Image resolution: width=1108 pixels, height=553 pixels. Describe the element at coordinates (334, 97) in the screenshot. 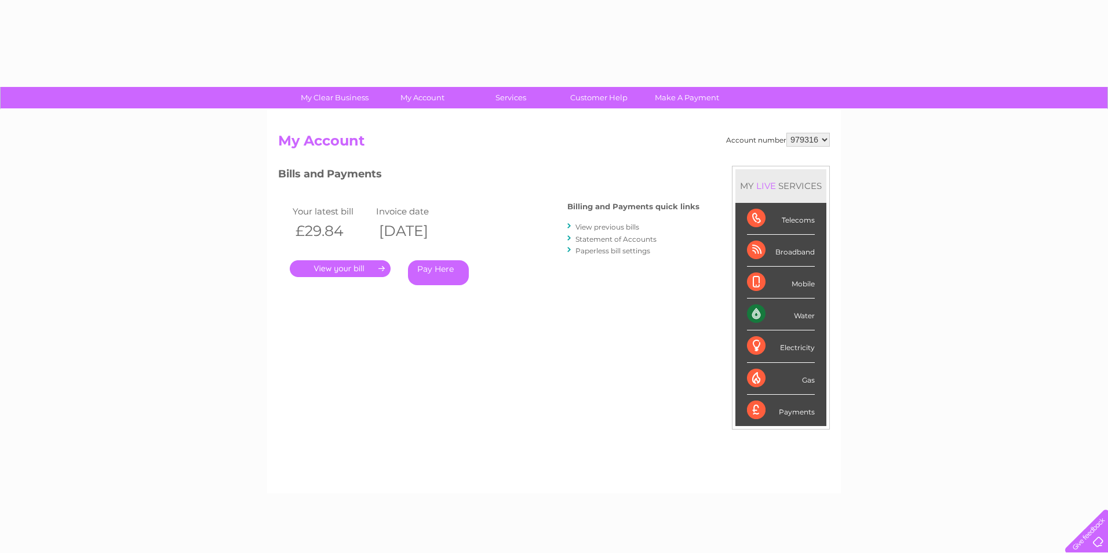

I see `a: My Clear Business` at that location.